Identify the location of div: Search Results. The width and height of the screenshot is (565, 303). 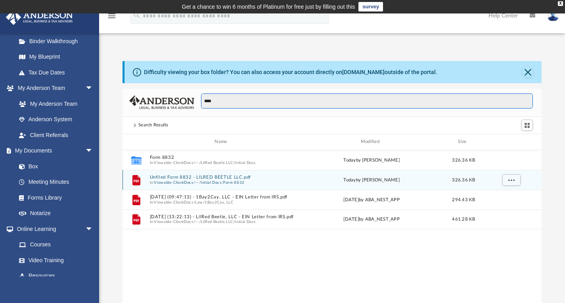
(154, 125).